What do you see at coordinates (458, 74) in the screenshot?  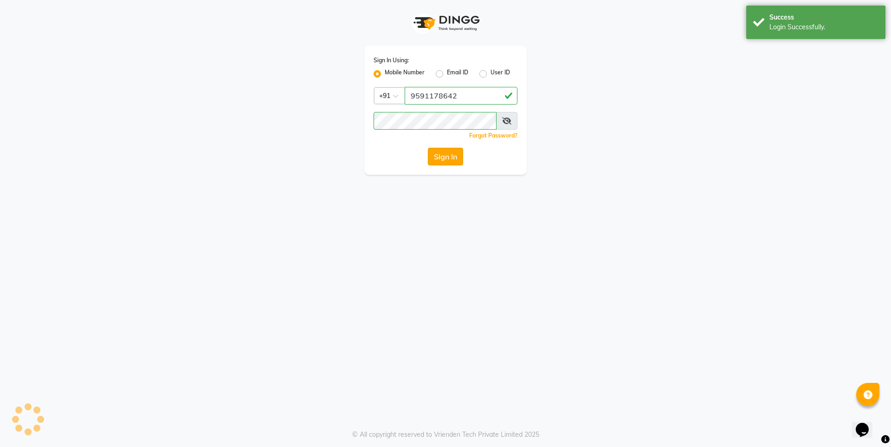 I see `label: Email ID` at bounding box center [458, 74].